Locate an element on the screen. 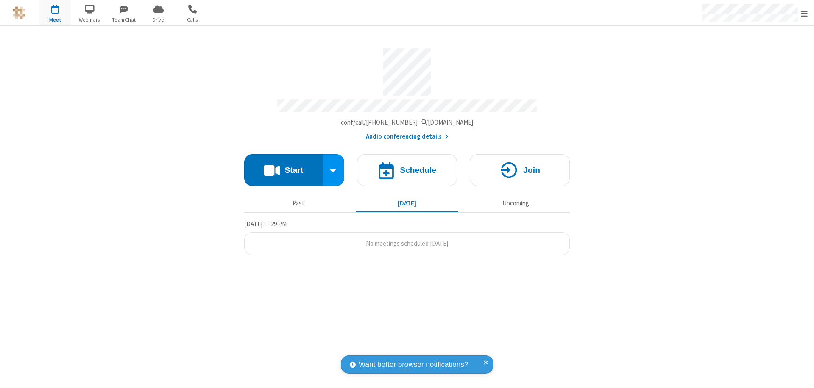  span: Calls is located at coordinates (192, 20).